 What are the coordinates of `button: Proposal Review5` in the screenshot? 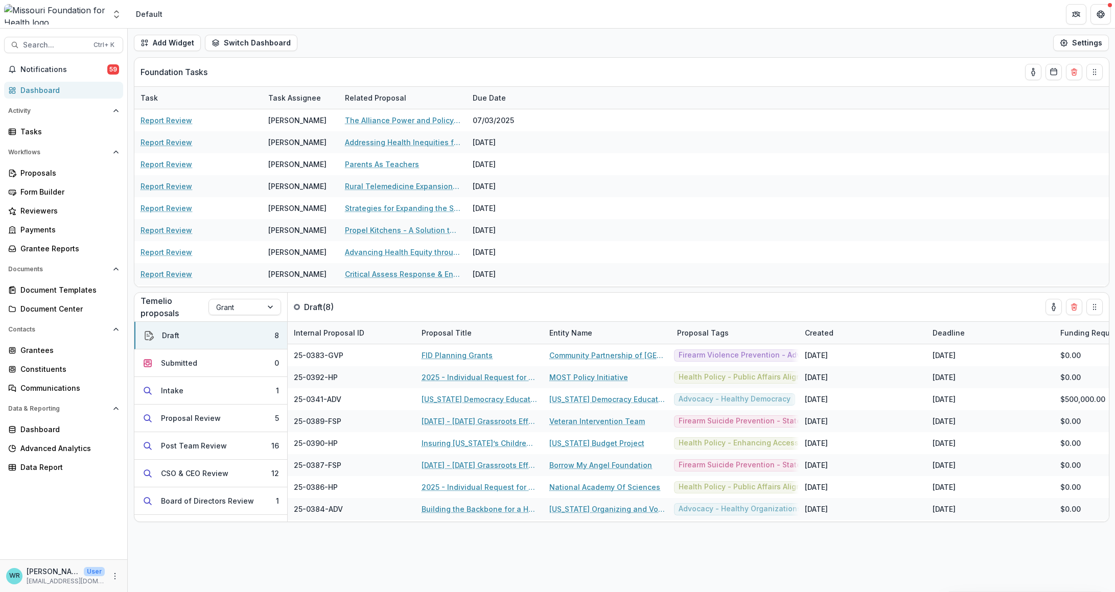 It's located at (211, 419).